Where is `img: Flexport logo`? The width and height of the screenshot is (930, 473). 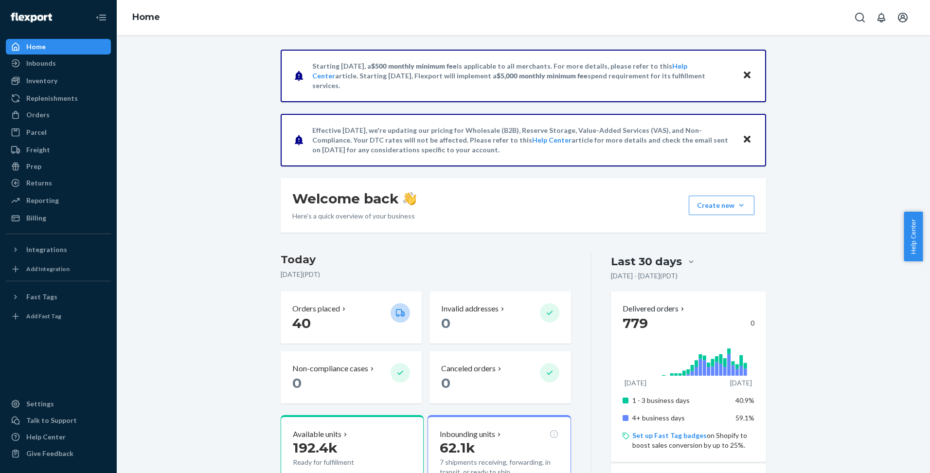
img: Flexport logo is located at coordinates (31, 18).